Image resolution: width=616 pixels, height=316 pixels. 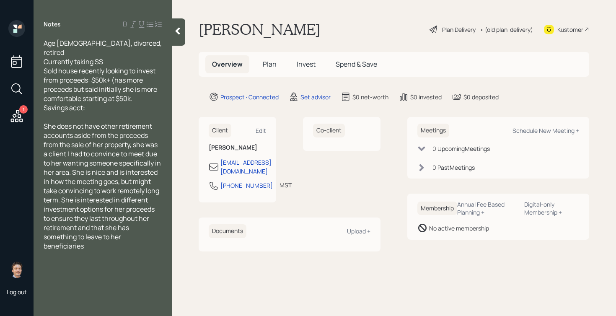 I want to click on div: Annual Fee Based Planning +, so click(x=487, y=208).